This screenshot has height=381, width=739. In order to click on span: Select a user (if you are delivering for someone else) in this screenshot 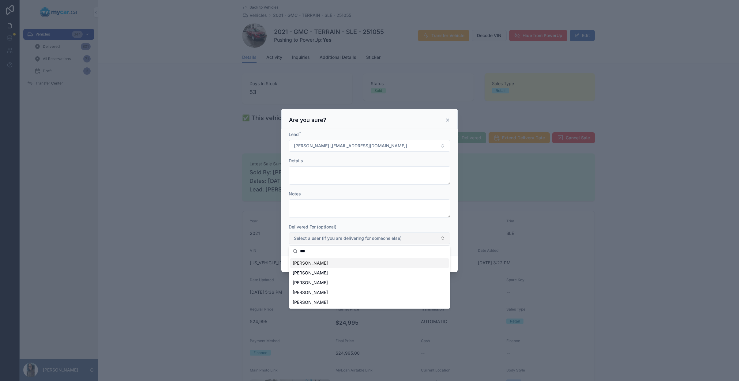, I will do `click(348, 238)`.